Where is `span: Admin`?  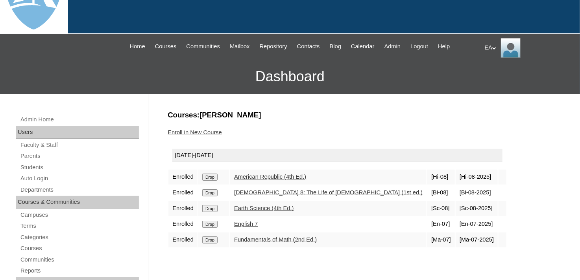 span: Admin is located at coordinates (393, 46).